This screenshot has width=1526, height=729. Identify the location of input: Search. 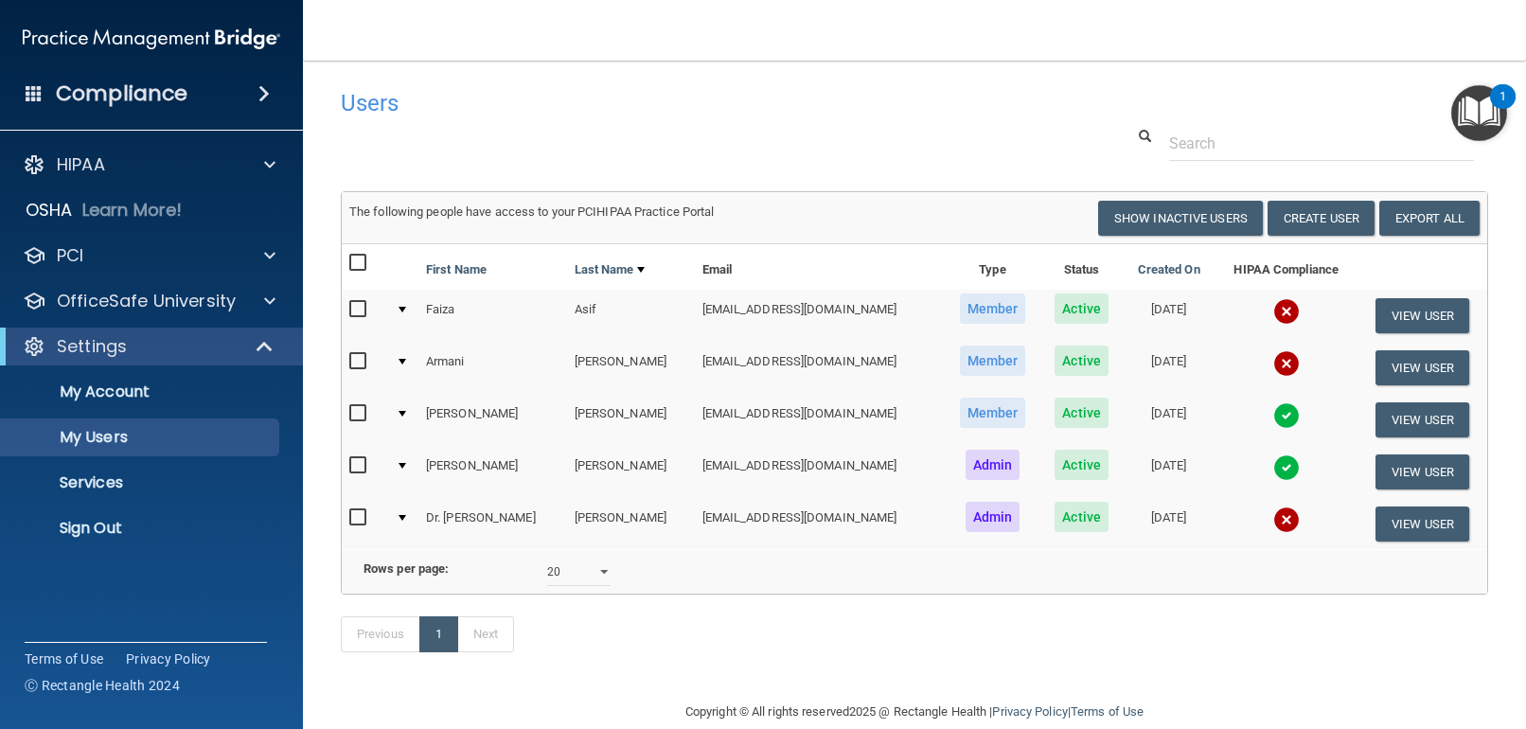
(1322, 143).